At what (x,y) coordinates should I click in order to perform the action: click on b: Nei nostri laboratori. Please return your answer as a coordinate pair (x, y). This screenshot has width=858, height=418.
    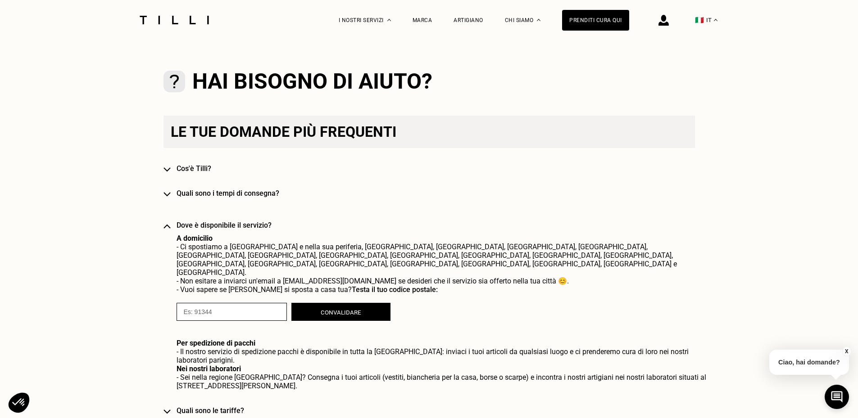
    Looking at the image, I should click on (208, 369).